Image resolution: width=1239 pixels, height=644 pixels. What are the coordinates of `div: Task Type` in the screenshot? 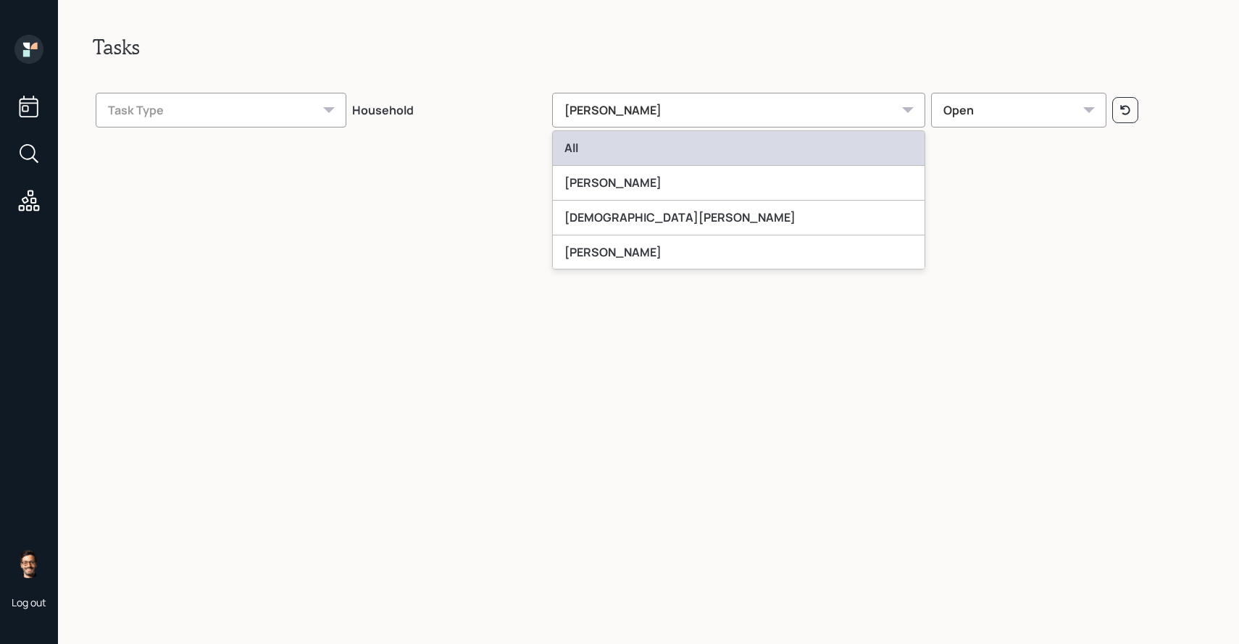 It's located at (221, 110).